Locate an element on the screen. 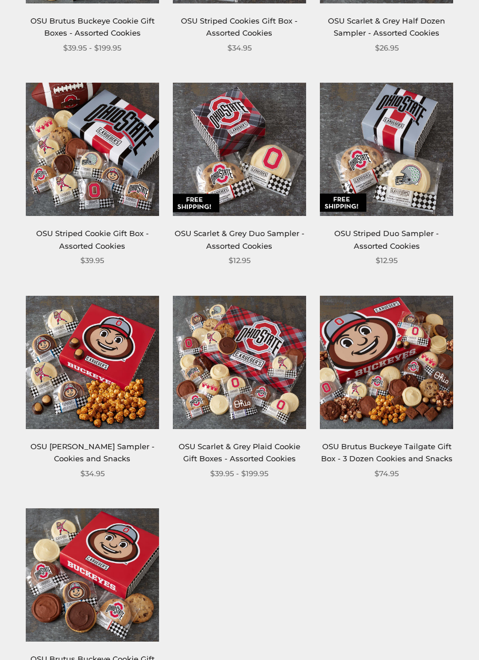 This screenshot has width=479, height=660. a: OSU Striped Cookies Gift Box - Assorted Cookies is located at coordinates (239, 27).